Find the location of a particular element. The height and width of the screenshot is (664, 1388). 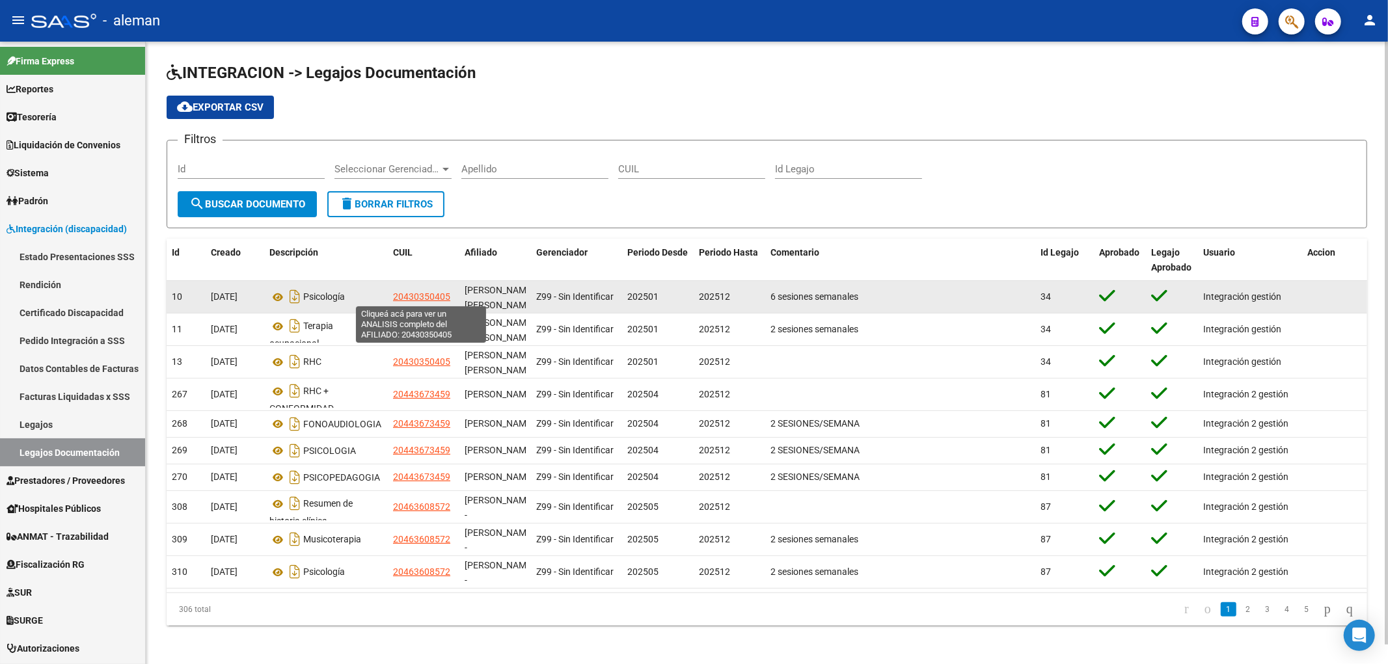

span: Id is located at coordinates (176, 252).